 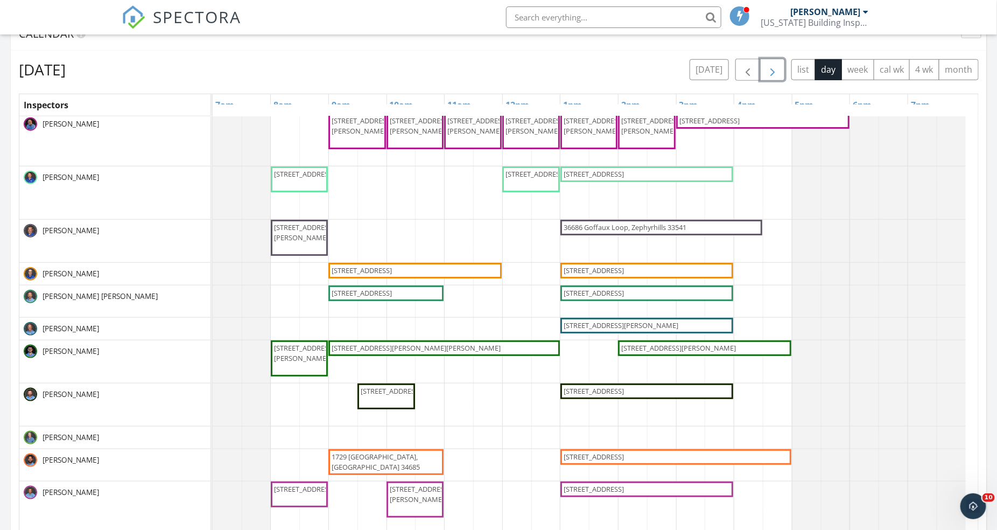 I want to click on span: 10, so click(x=988, y=497).